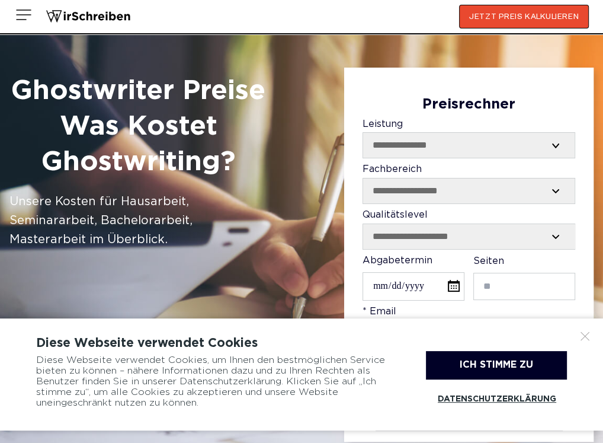  Describe the element at coordinates (497, 365) in the screenshot. I see `div: Ich stimme zu` at that location.